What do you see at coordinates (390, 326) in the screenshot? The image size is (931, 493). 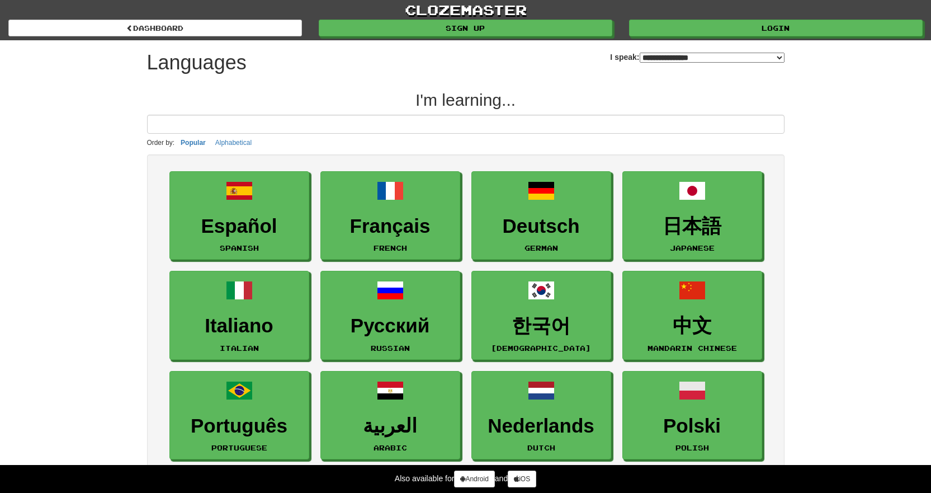 I see `h3: Русский` at bounding box center [390, 326].